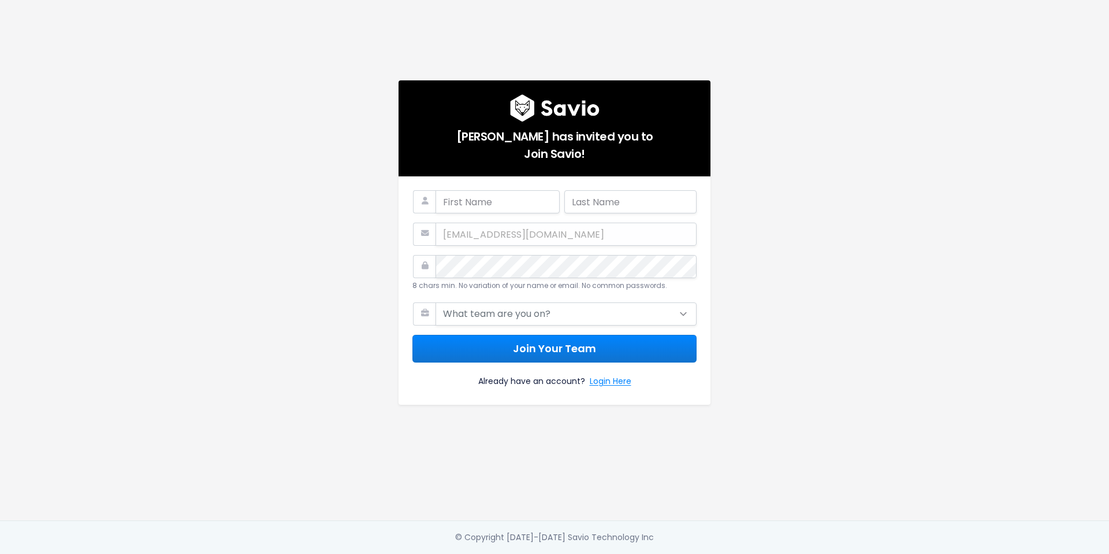 This screenshot has width=1109, height=554. What do you see at coordinates (555, 348) in the screenshot?
I see `button: Join Your Team` at bounding box center [555, 348].